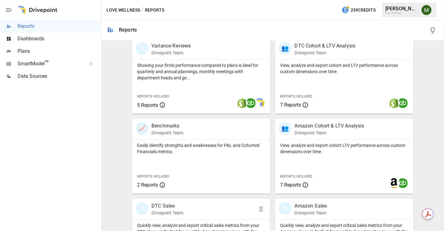  Describe the element at coordinates (50, 64) in the screenshot. I see `span: SmartModel` at that location.